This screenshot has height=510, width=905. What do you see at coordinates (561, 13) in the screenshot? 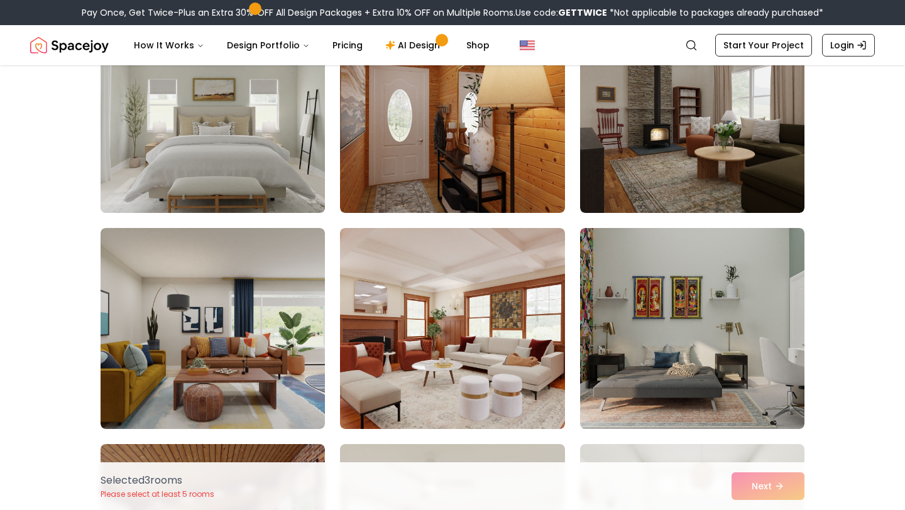
I see `span: Use code:` at bounding box center [561, 13].